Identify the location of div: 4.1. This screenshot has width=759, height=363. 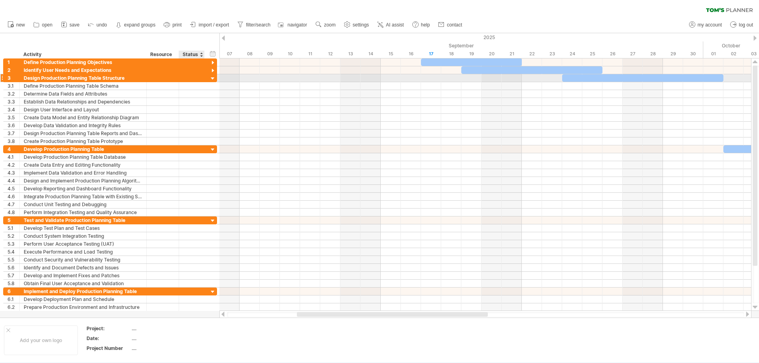
(13, 157).